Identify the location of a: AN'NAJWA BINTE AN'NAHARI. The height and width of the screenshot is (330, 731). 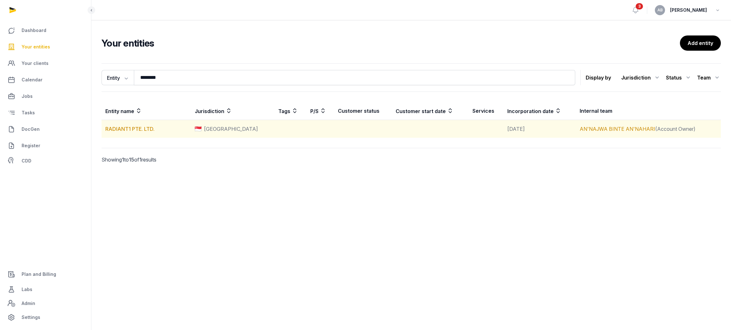
(617, 129).